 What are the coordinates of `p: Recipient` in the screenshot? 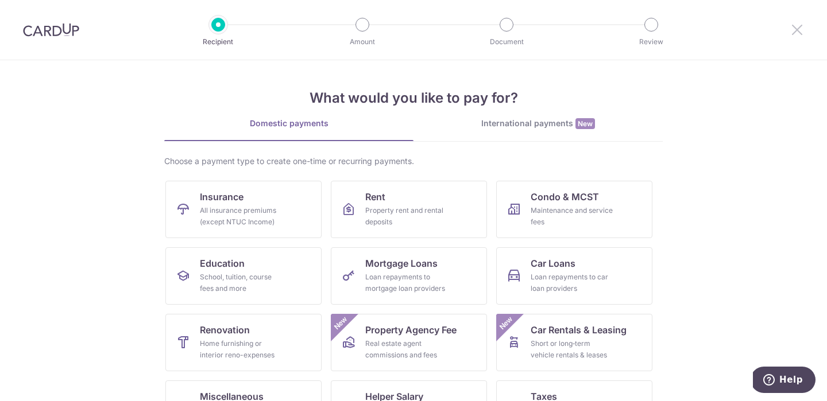 It's located at (218, 42).